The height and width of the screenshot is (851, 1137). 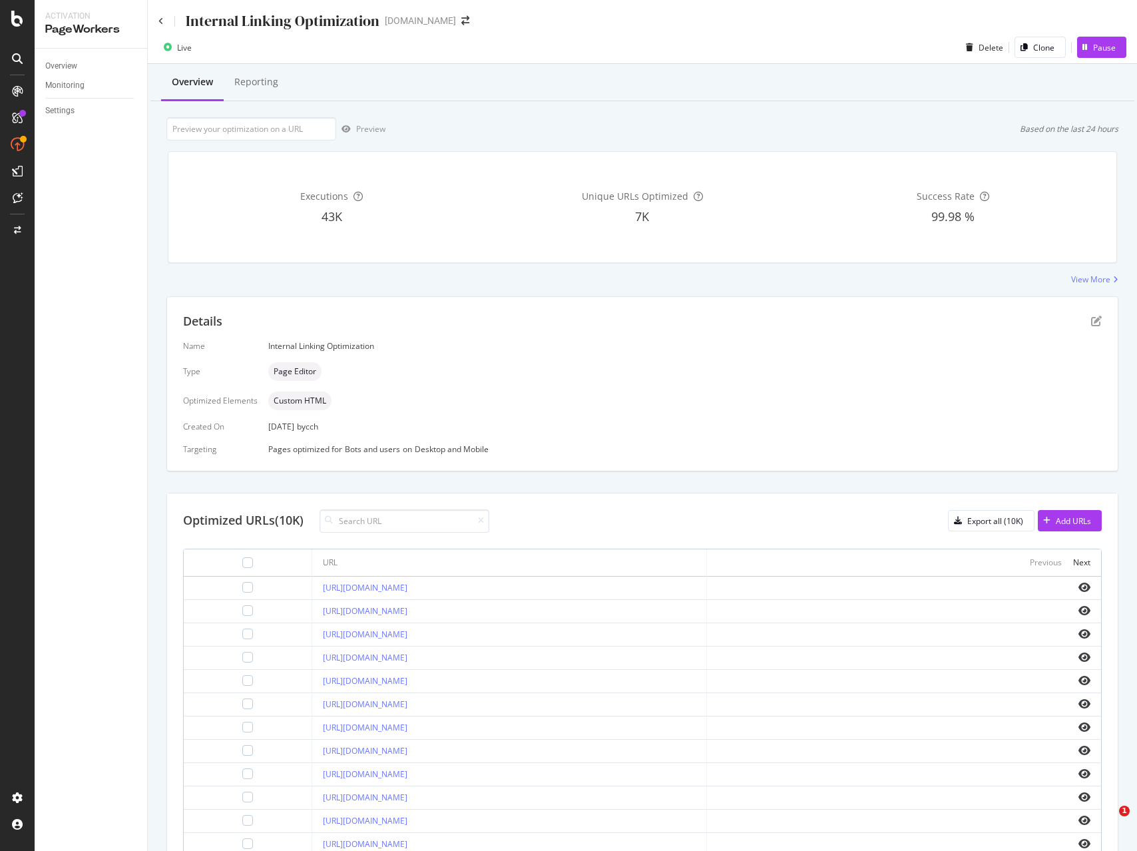 What do you see at coordinates (300, 401) in the screenshot?
I see `span: Custom HTML` at bounding box center [300, 401].